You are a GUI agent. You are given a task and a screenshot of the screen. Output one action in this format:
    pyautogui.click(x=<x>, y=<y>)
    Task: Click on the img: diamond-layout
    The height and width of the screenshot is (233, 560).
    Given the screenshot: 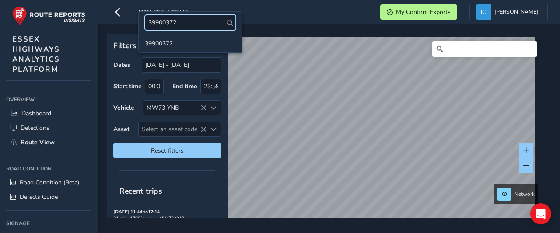 What is the action you would take?
    pyautogui.click(x=484, y=12)
    